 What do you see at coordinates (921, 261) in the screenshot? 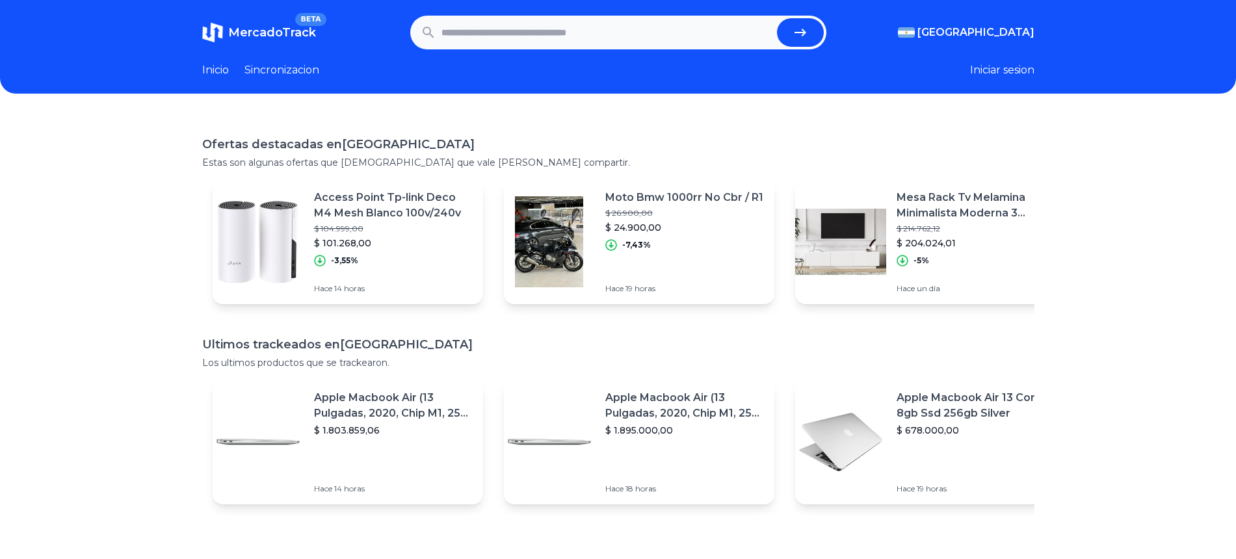
I see `p: -5%` at bounding box center [921, 261].